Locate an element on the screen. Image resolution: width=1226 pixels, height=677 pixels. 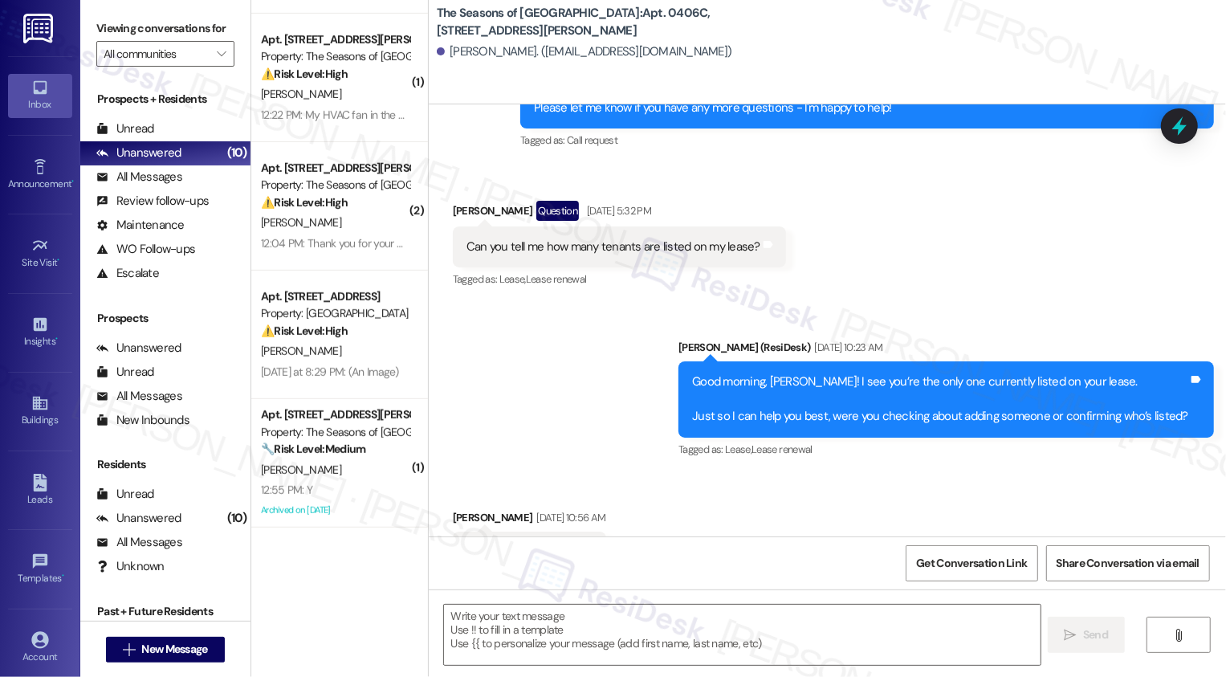
div: WO Follow-ups is located at coordinates (145, 249).